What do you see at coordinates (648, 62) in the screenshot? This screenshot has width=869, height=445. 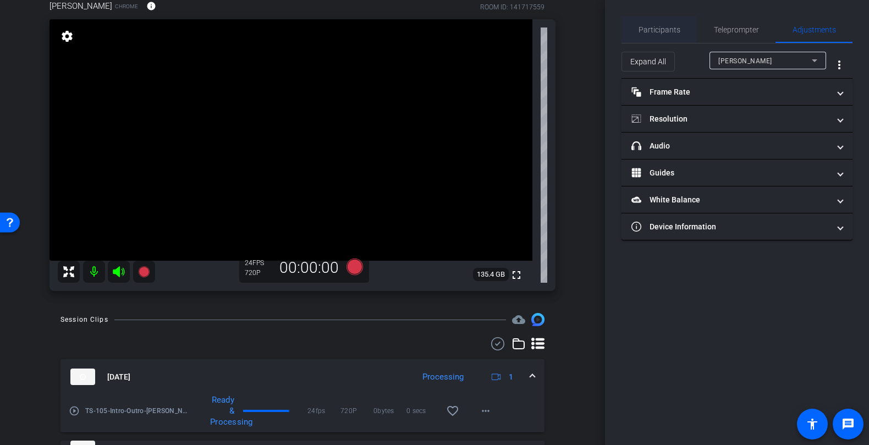 I see `button: Expand All` at bounding box center [648, 62].